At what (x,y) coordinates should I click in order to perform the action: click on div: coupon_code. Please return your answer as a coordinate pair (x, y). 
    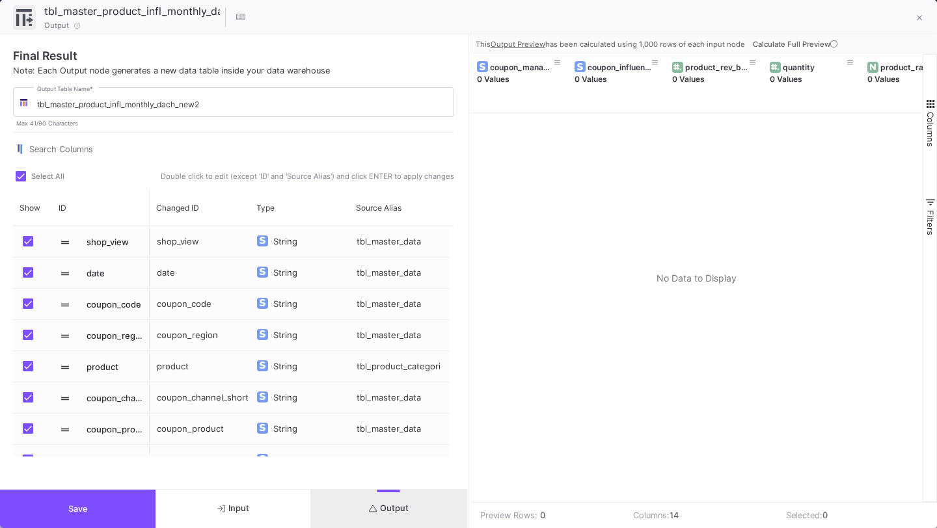
    Looking at the image, I should click on (200, 304).